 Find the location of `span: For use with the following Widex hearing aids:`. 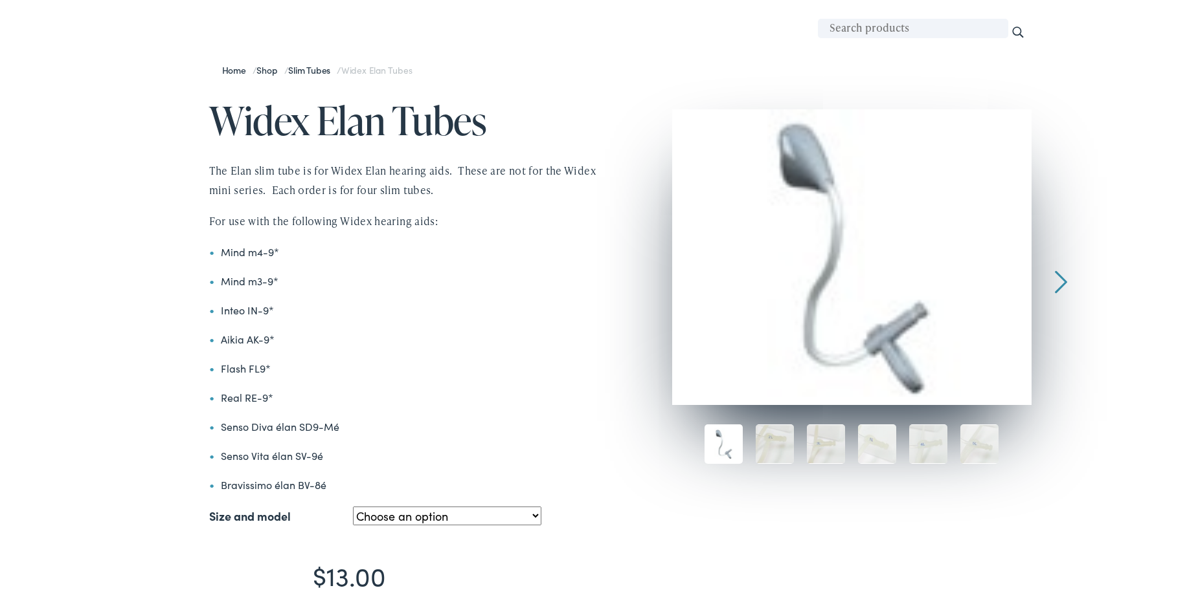

span: For use with the following Widex hearing aids: is located at coordinates (324, 218).